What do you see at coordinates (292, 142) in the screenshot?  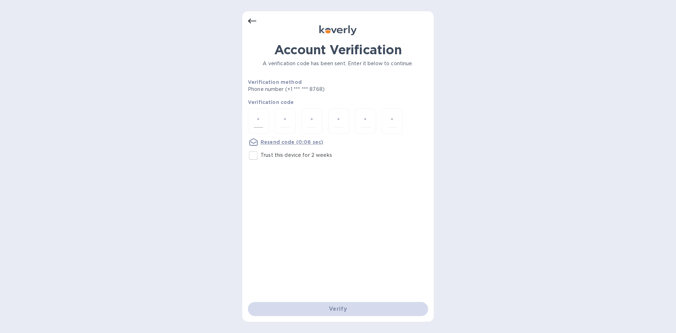 I see `u: Resend code (0:06 sec)` at bounding box center [292, 142].